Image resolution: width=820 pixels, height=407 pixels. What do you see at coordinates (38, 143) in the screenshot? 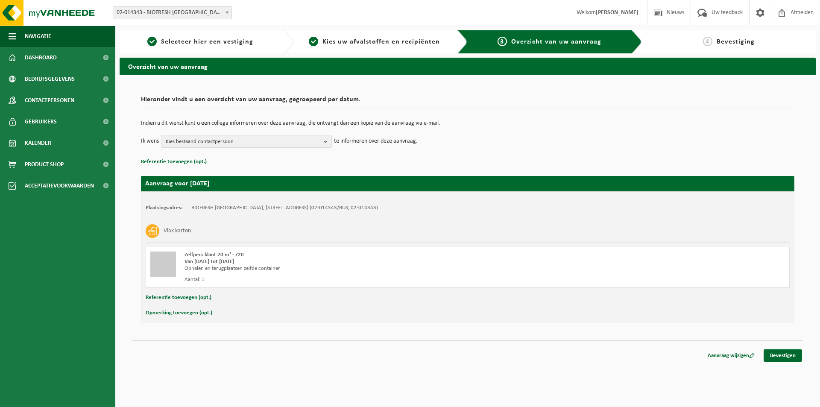
I see `span: Kalender` at bounding box center [38, 143].